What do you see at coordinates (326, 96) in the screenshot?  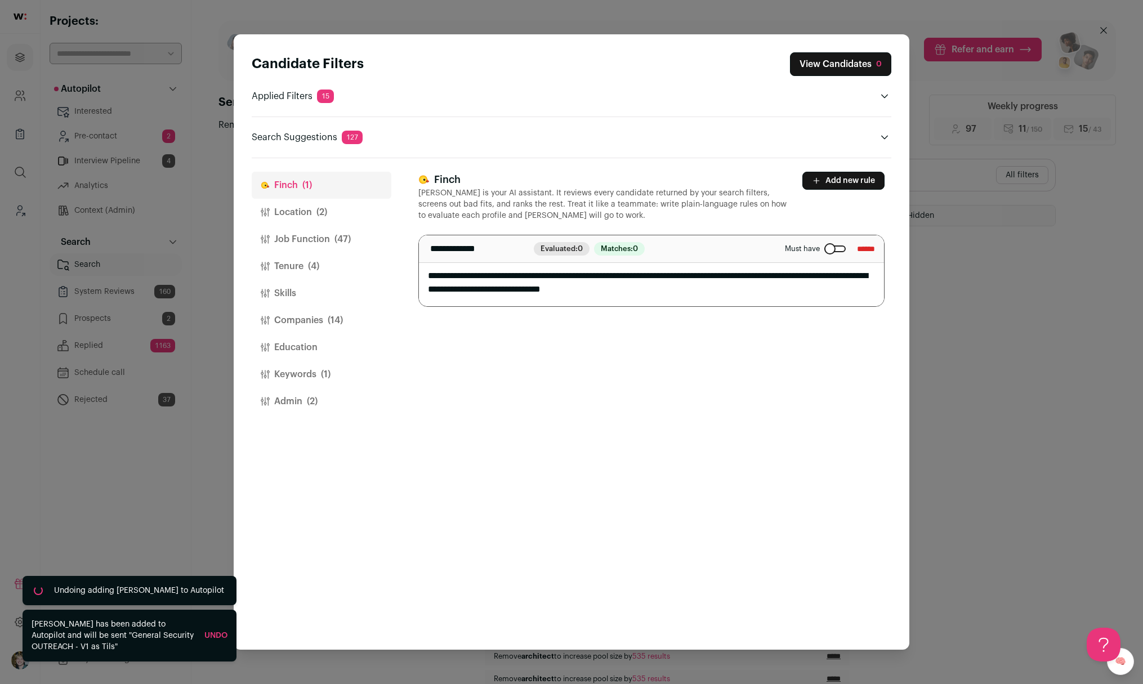 I see `span: 15` at bounding box center [326, 96].